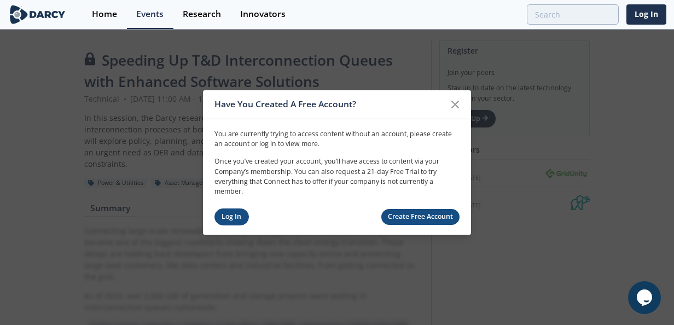  What do you see at coordinates (37, 14) in the screenshot?
I see `img: logo-wide.svg` at bounding box center [37, 14].